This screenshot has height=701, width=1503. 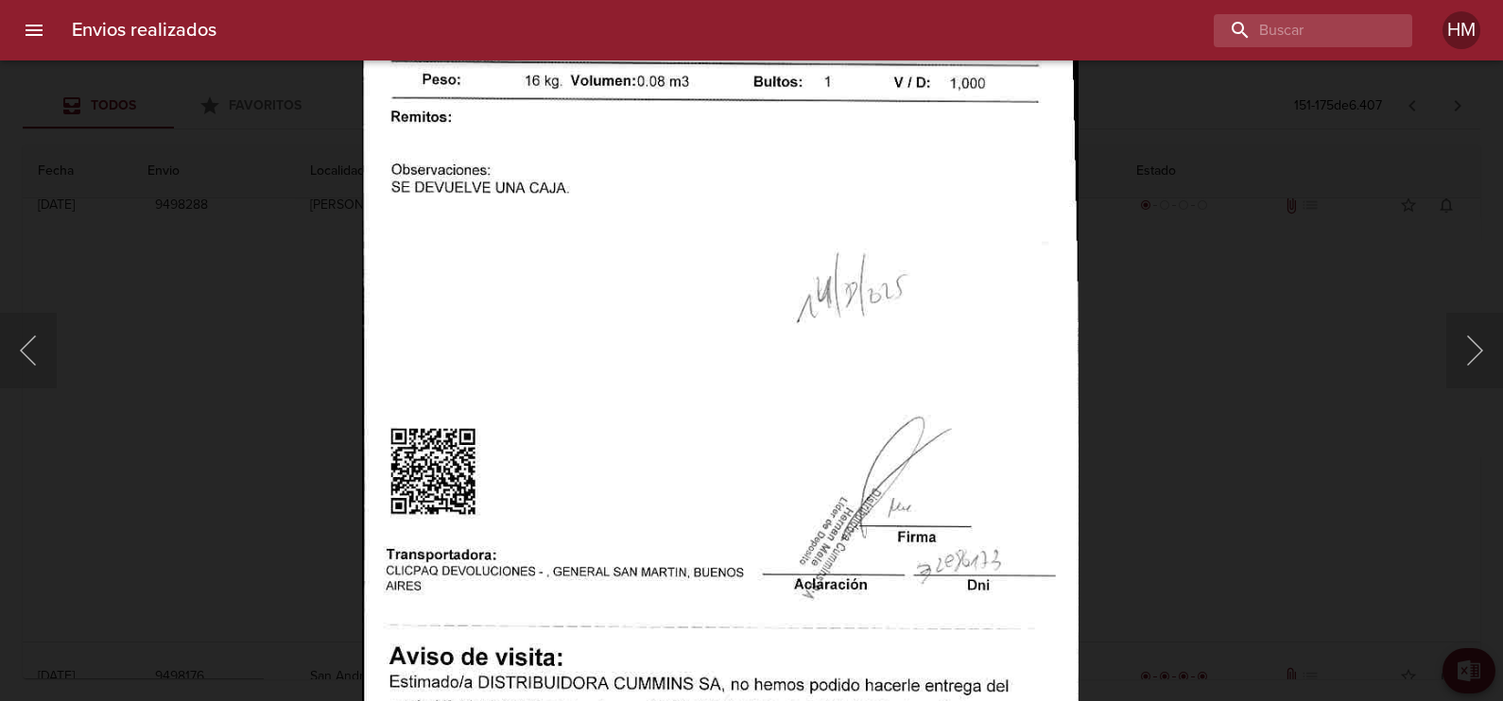 I want to click on div: HM, so click(x=1461, y=30).